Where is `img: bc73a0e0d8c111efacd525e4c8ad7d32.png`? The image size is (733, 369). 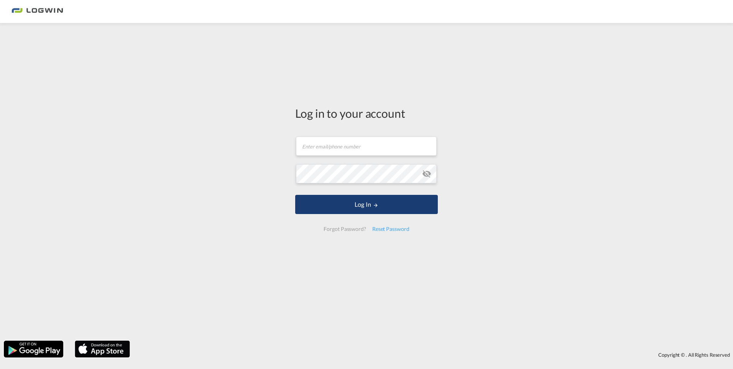
img: bc73a0e0d8c111efacd525e4c8ad7d32.png is located at coordinates (37, 12).